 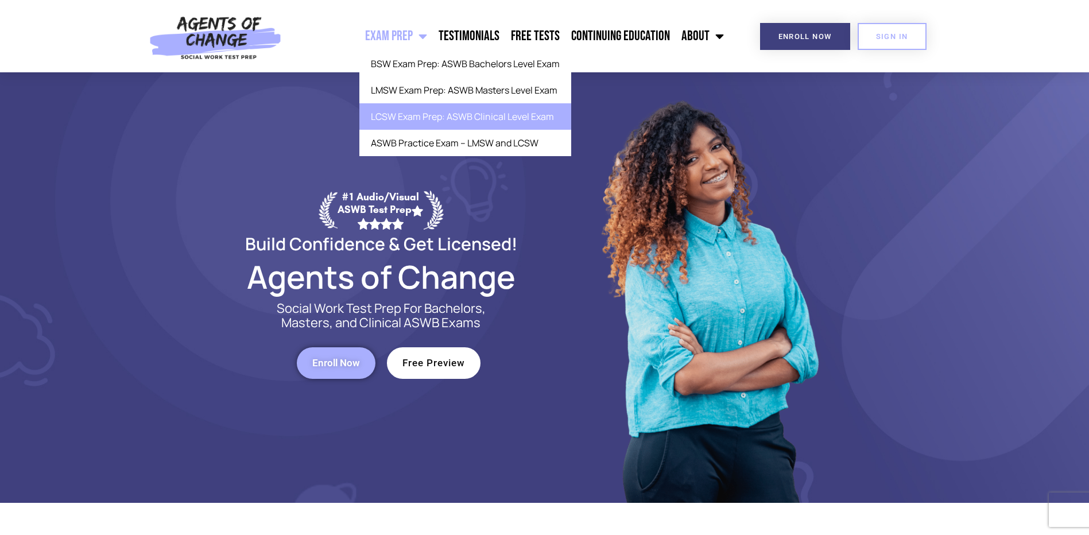 I want to click on a: BSW Exam Prep: ASWB Bachelors Level Exam, so click(x=465, y=64).